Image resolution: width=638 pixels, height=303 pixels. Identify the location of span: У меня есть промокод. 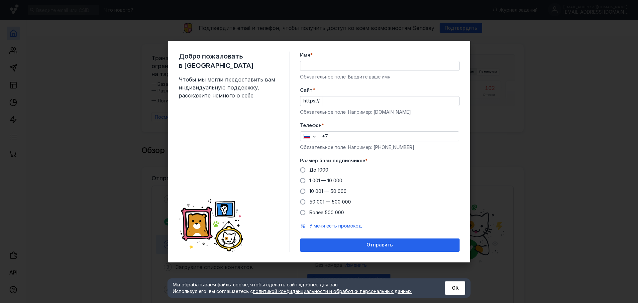
(336, 225).